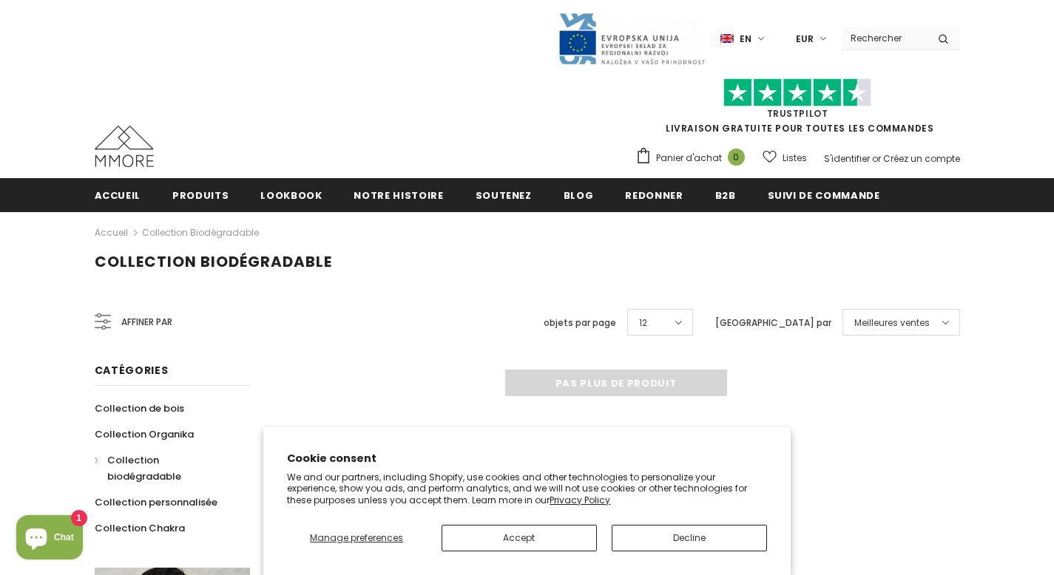 The height and width of the screenshot is (575, 1054). Describe the element at coordinates (118, 195) in the screenshot. I see `span: Accueil` at that location.